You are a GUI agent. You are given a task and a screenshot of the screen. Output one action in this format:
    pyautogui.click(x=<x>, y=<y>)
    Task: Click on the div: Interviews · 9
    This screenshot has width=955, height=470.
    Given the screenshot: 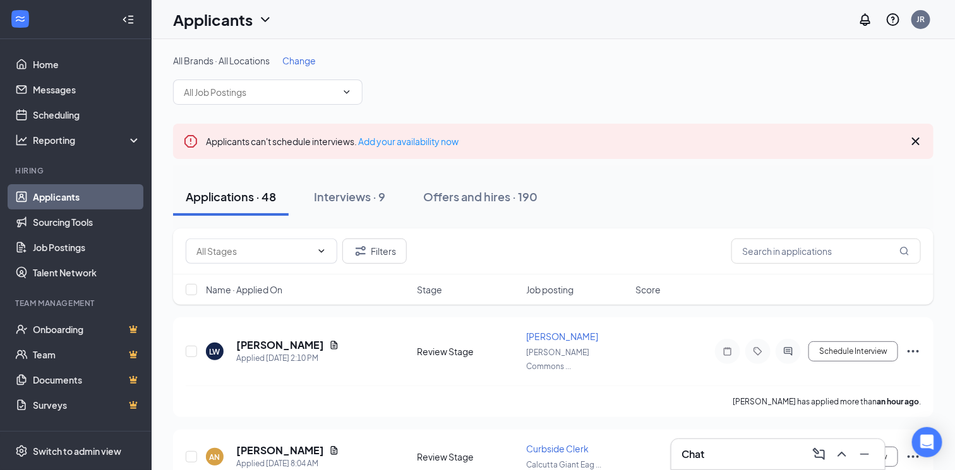 What is the action you would take?
    pyautogui.click(x=349, y=196)
    